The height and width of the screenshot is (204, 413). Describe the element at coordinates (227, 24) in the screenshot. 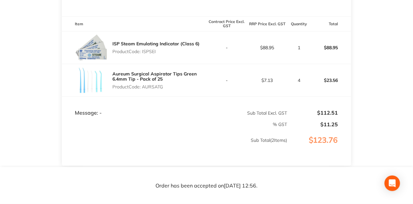

I see `th: Contract Price Excl. GST` at that location.